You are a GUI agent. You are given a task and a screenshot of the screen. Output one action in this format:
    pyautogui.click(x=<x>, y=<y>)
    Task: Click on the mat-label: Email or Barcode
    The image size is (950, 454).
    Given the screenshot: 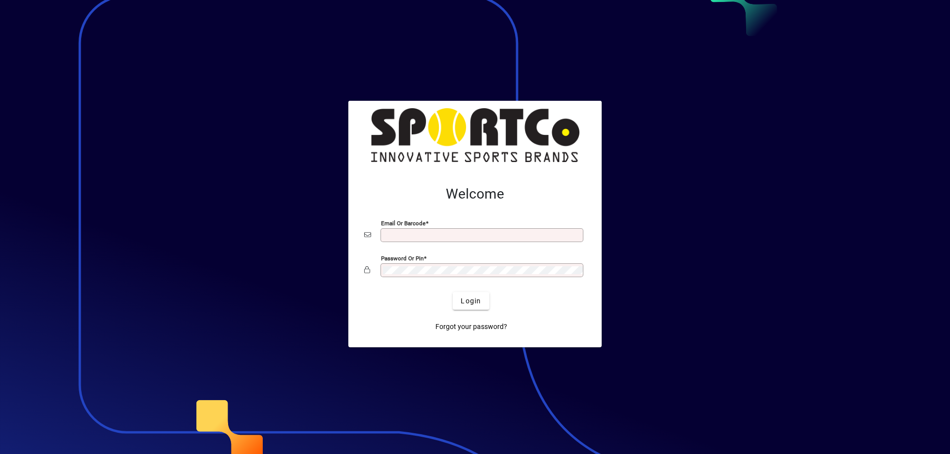 What is the action you would take?
    pyautogui.click(x=403, y=224)
    